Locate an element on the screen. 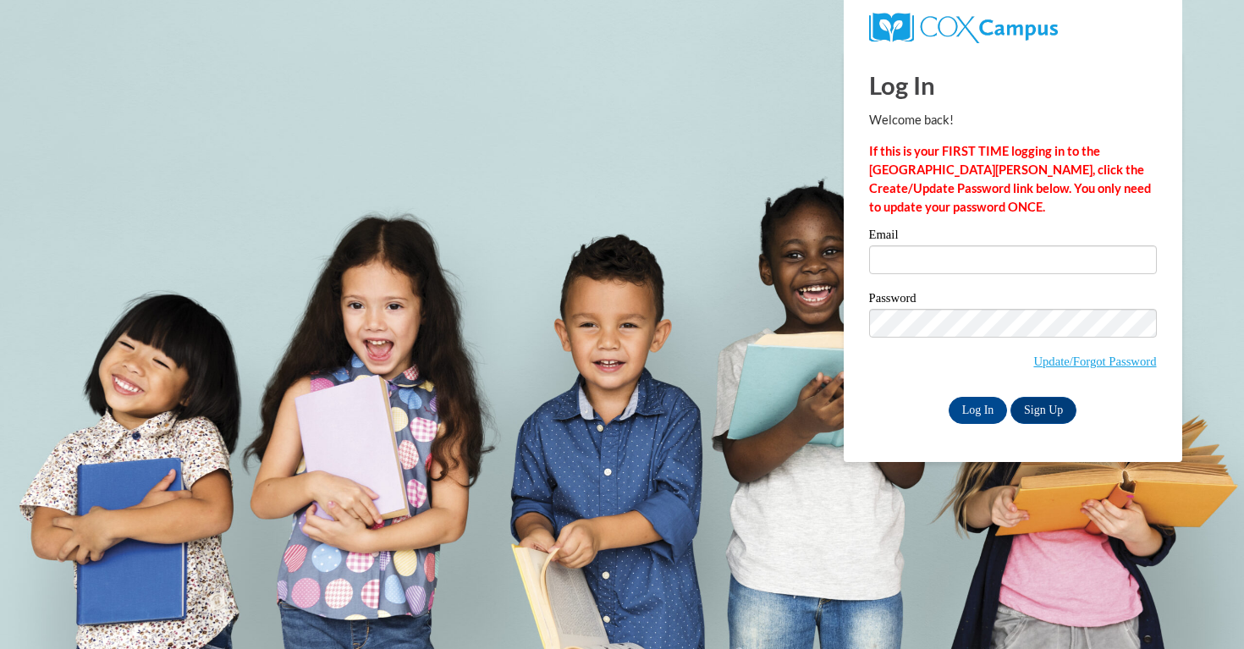 The width and height of the screenshot is (1244, 649). a: COX Campus is located at coordinates (963, 26).